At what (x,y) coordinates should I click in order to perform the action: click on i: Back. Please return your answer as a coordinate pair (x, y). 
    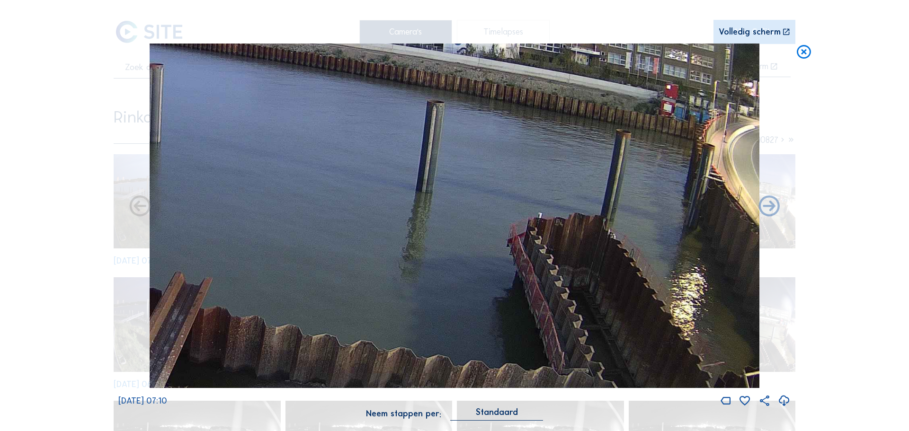
    Looking at the image, I should click on (769, 207).